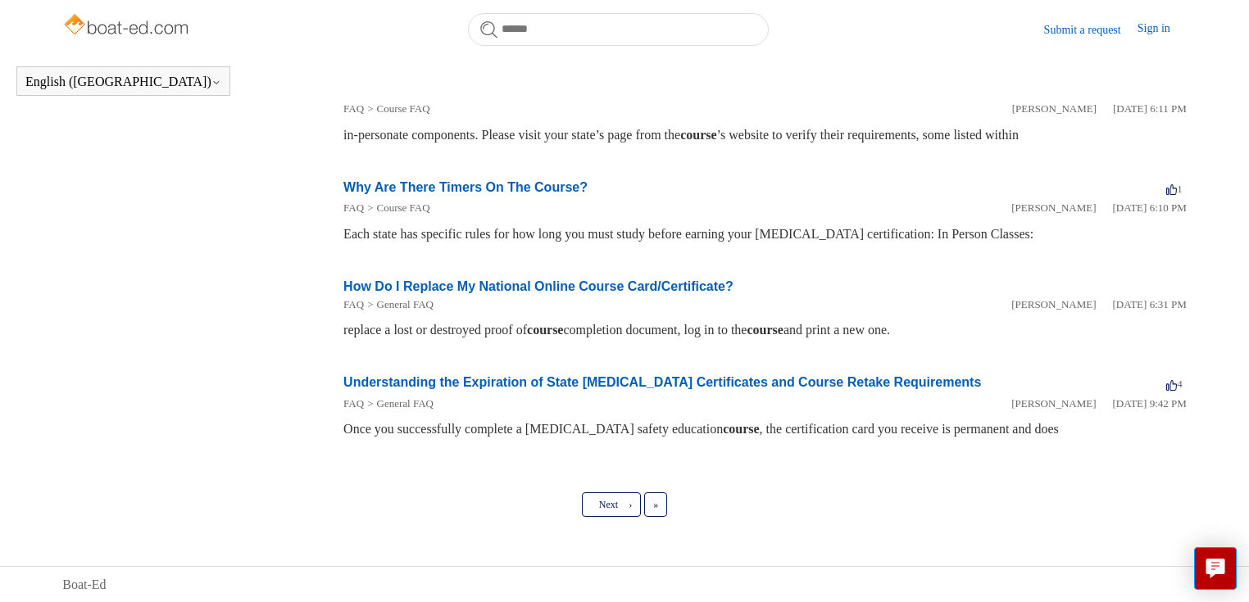 Image resolution: width=1249 pixels, height=602 pixels. I want to click on input: Search, so click(618, 29).